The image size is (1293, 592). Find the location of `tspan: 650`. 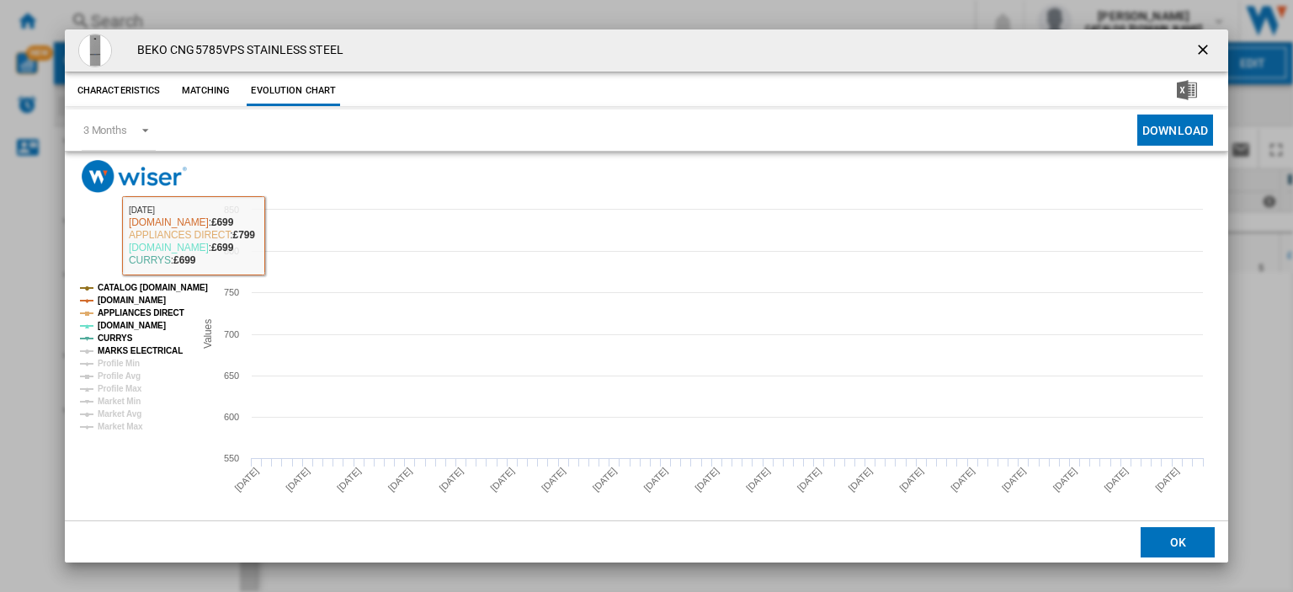

tspan: 650 is located at coordinates (232, 376).